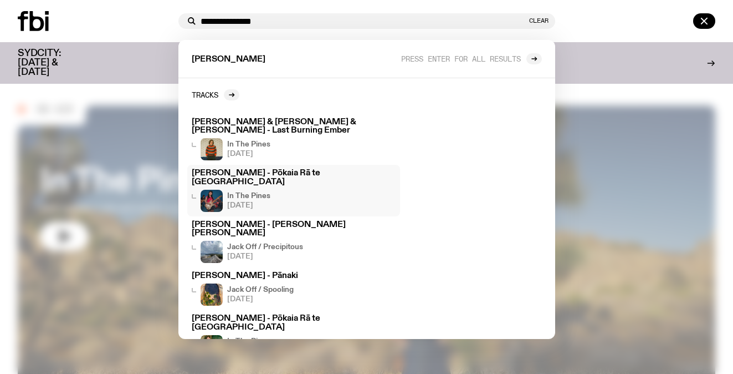 The height and width of the screenshot is (374, 733). I want to click on h4: Jack Off / Precipitous, so click(265, 247).